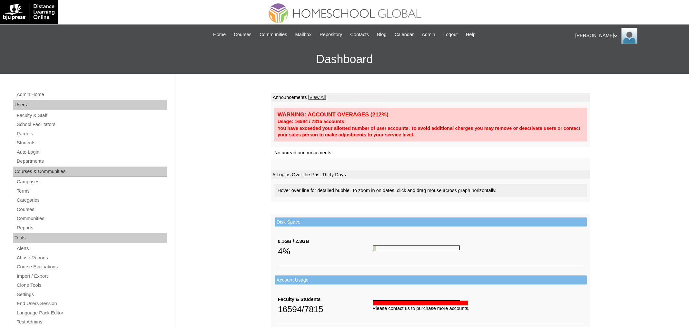 The height and width of the screenshot is (327, 689). What do you see at coordinates (92, 228) in the screenshot?
I see `a: Reports` at bounding box center [92, 228].